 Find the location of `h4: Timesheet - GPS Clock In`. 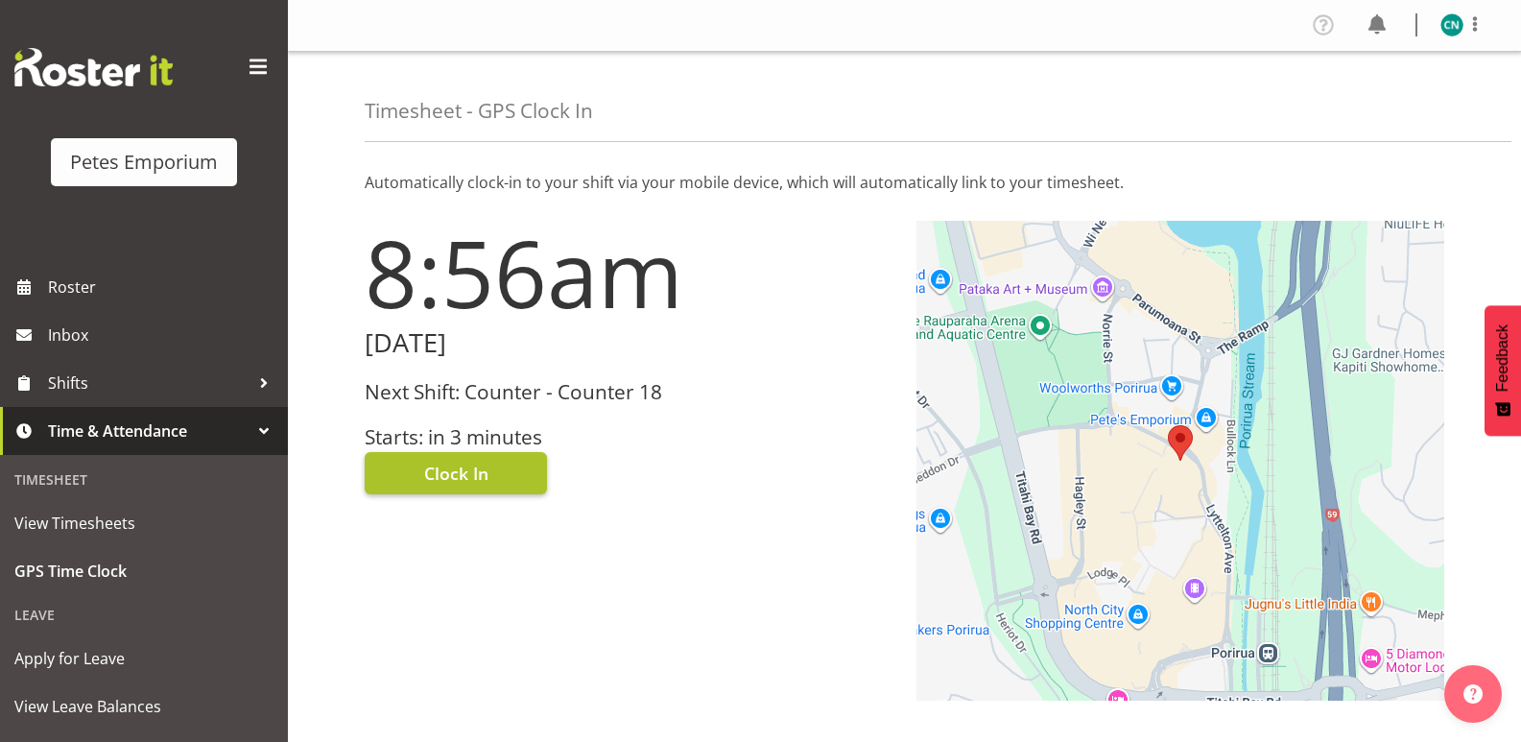

h4: Timesheet - GPS Clock In is located at coordinates (479, 110).